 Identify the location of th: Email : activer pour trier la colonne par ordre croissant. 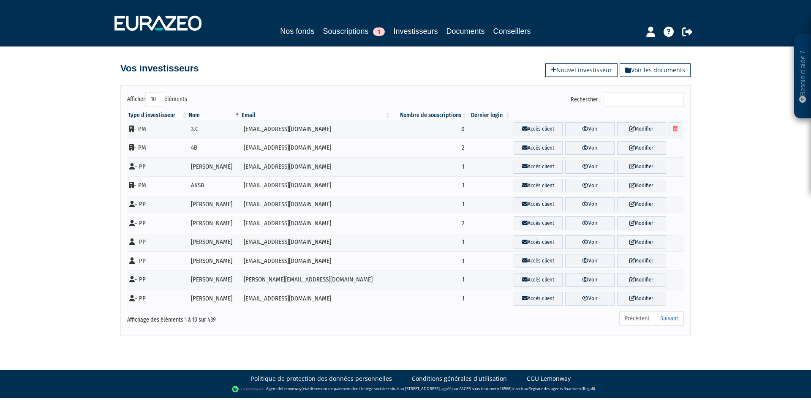
(316, 115).